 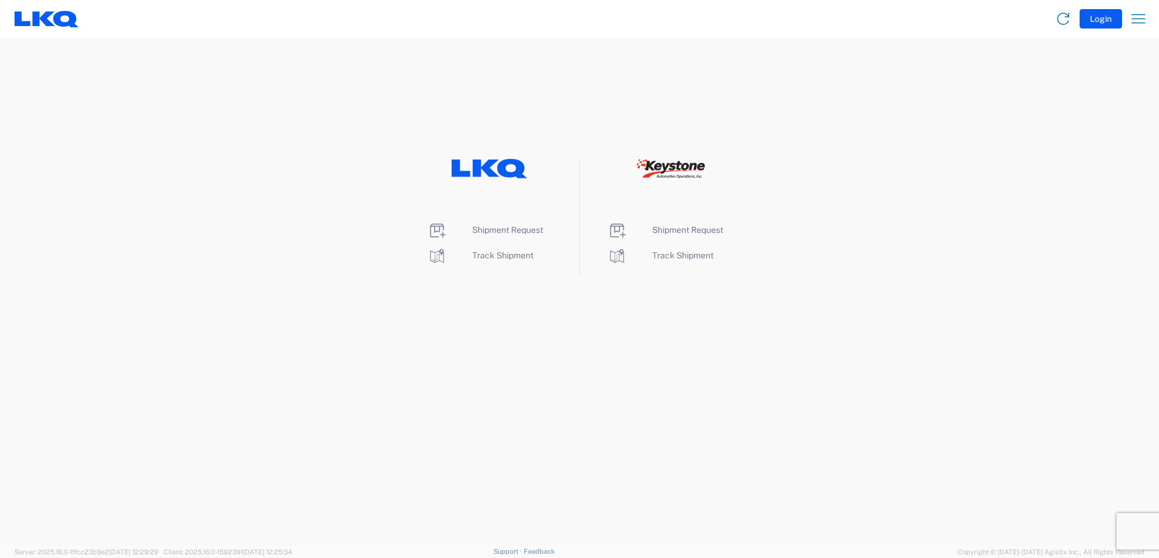 I want to click on span: Client: 2025.16.0-1592391, so click(x=228, y=552).